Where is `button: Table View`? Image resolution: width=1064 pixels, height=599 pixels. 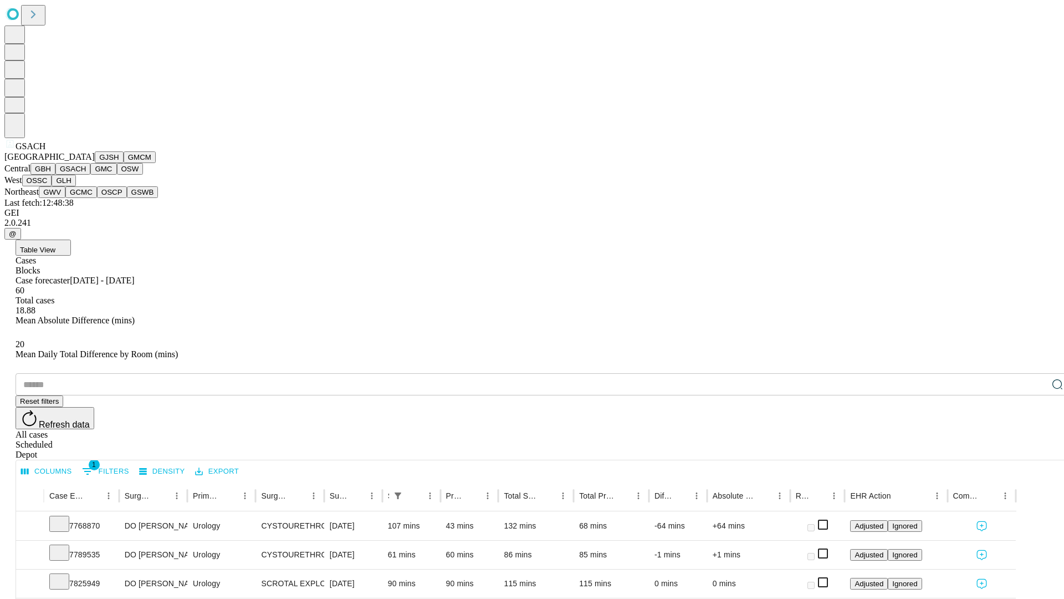 button: Table View is located at coordinates (43, 247).